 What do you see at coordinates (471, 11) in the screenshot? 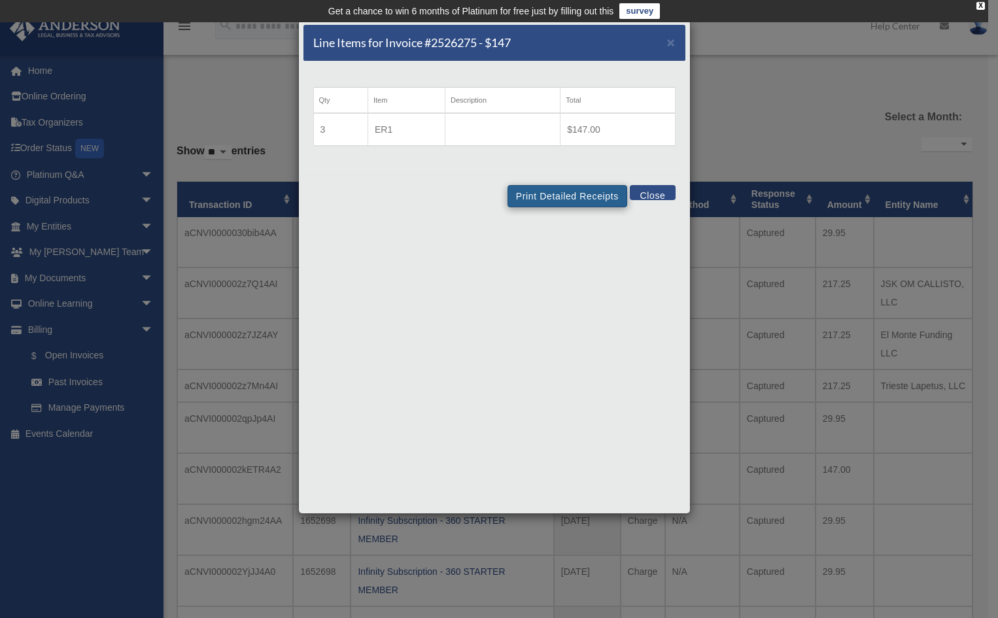
I see `div: Get a chance to win 6 months of Platinum for free just by filling out this` at bounding box center [471, 11].